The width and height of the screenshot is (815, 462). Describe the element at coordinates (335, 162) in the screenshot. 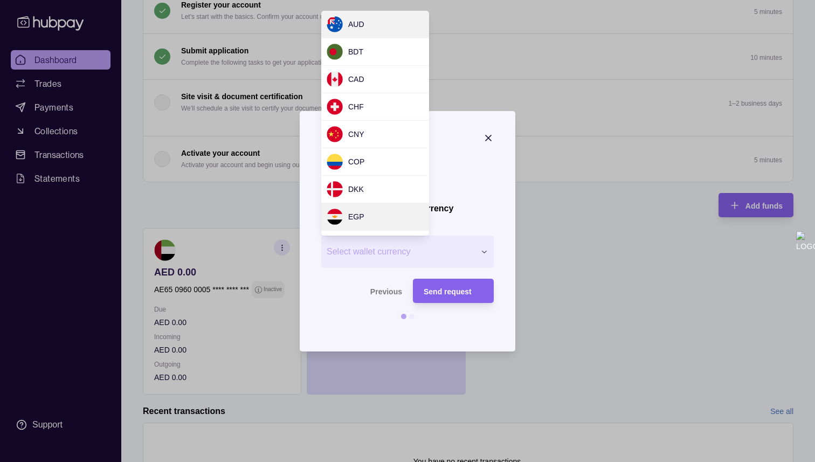

I see `img: co` at that location.